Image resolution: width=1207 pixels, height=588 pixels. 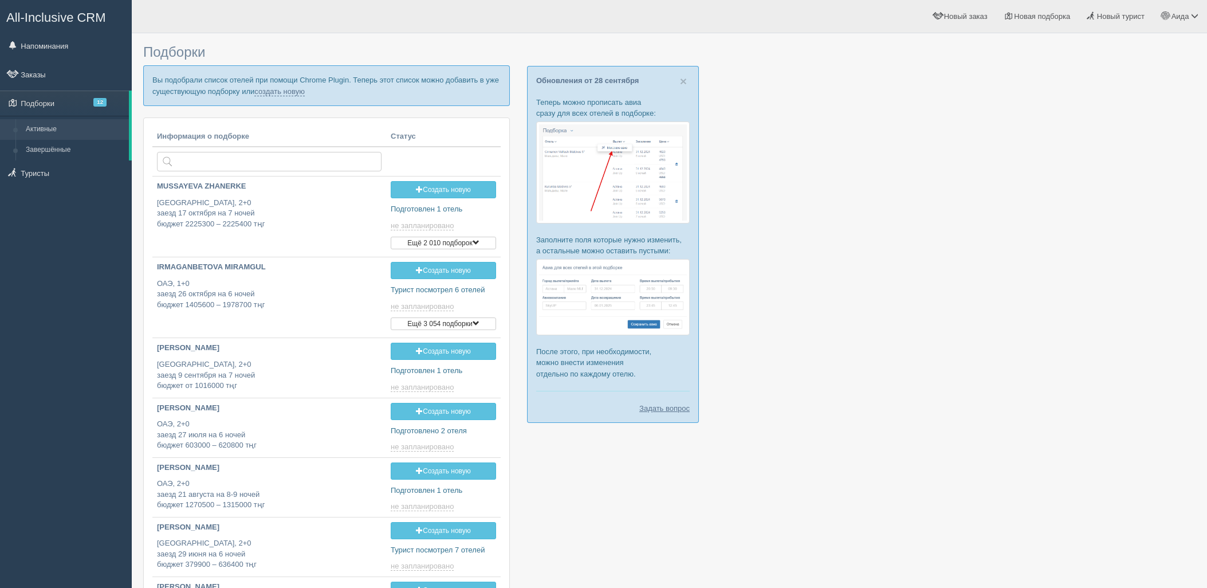 I want to click on a: IRMAGANBETOVA MIRAMGUL ОАЭ, 1+0заезд 26 октября на 6 ночейбюджет 1405600 – 1978700 тңг, so click(x=269, y=288).